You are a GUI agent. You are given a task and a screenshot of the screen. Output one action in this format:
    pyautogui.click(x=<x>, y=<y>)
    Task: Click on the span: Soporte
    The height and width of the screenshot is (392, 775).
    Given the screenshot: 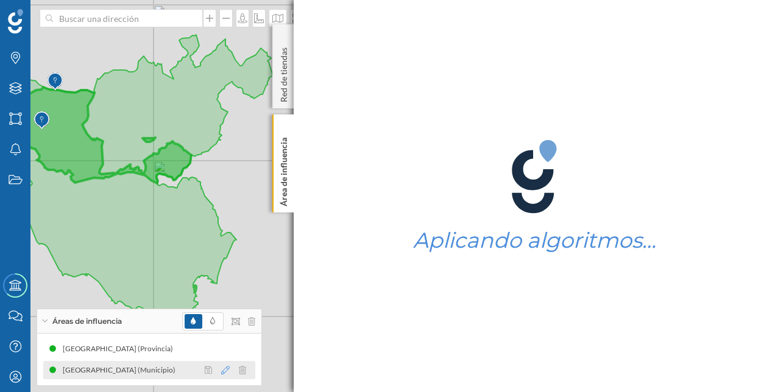 What is the action you would take?
    pyautogui.click(x=46, y=14)
    